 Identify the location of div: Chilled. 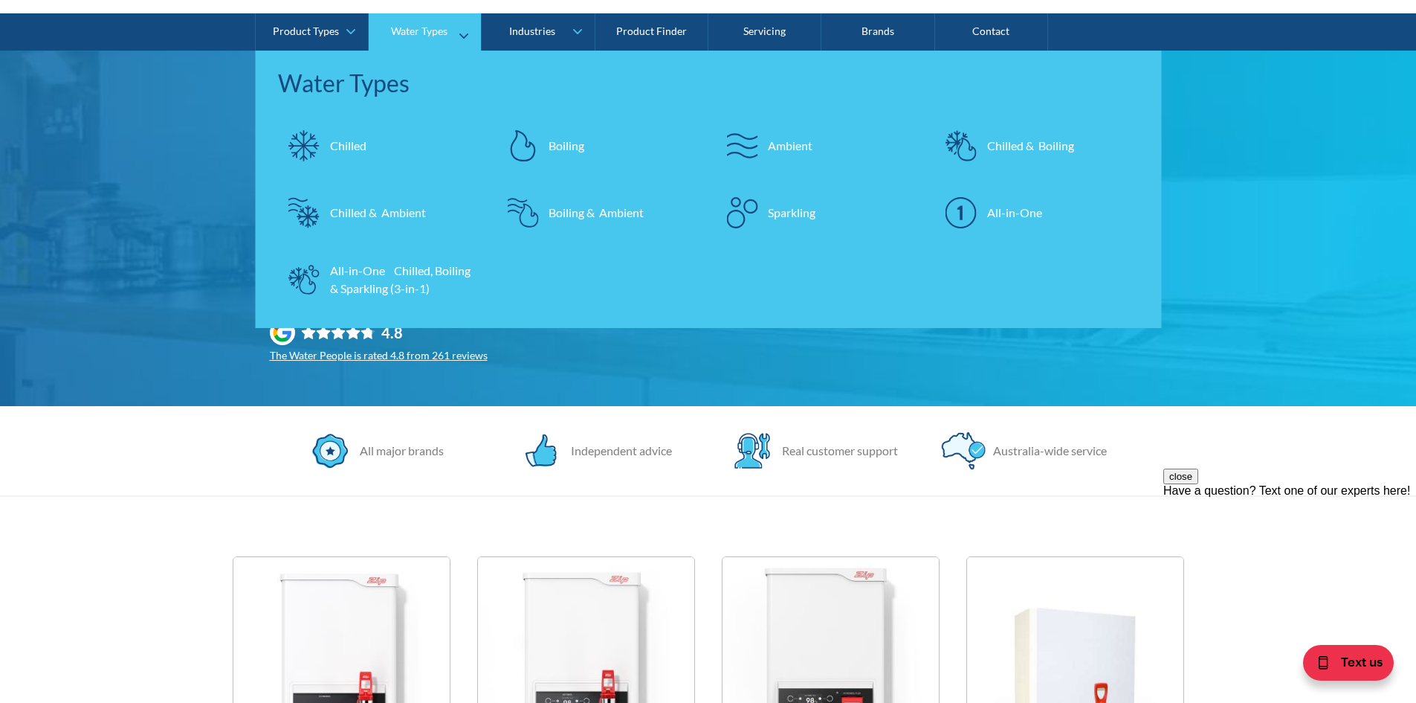
(348, 146).